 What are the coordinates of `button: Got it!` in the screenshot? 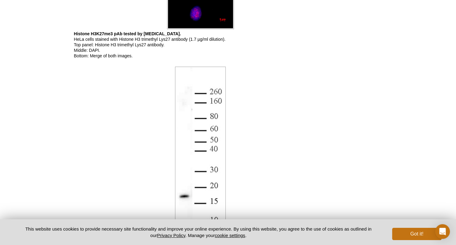 It's located at (417, 234).